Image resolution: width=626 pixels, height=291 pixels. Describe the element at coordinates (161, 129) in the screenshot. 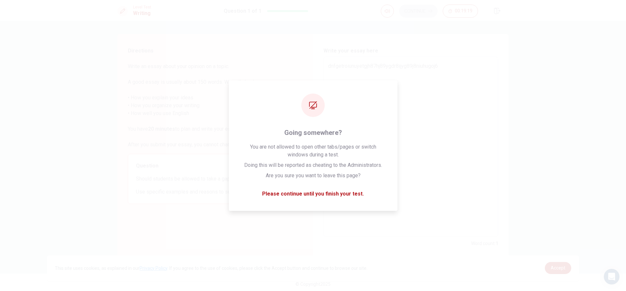

I see `strong: 20 minutes` at that location.